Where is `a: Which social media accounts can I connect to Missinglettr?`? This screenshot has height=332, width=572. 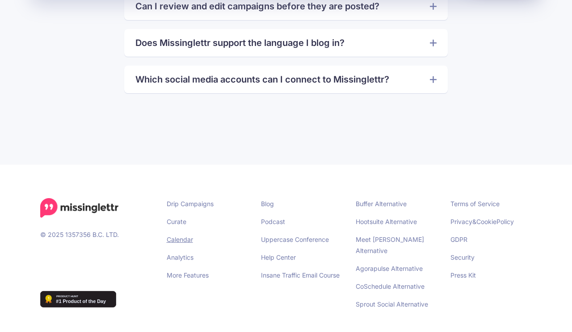
a: Which social media accounts can I connect to Missinglettr? is located at coordinates (285, 80).